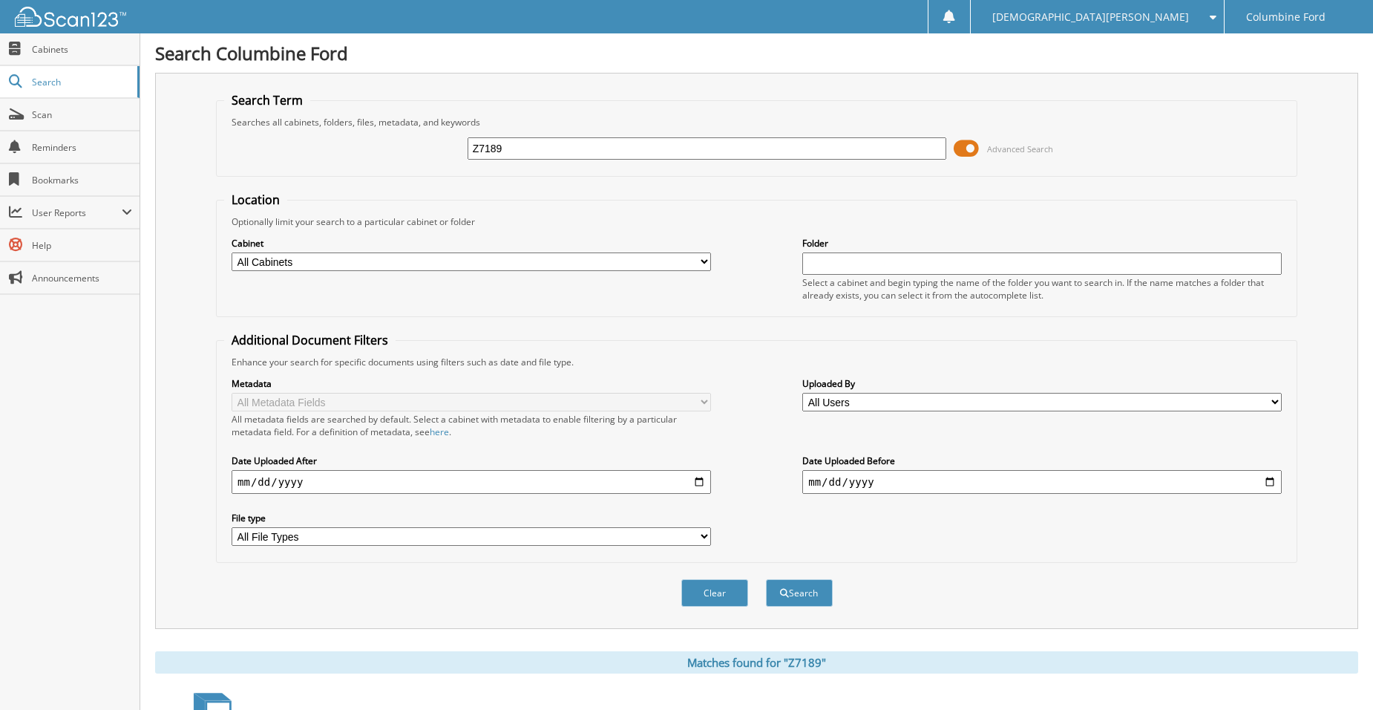  I want to click on legend: Search Term, so click(267, 100).